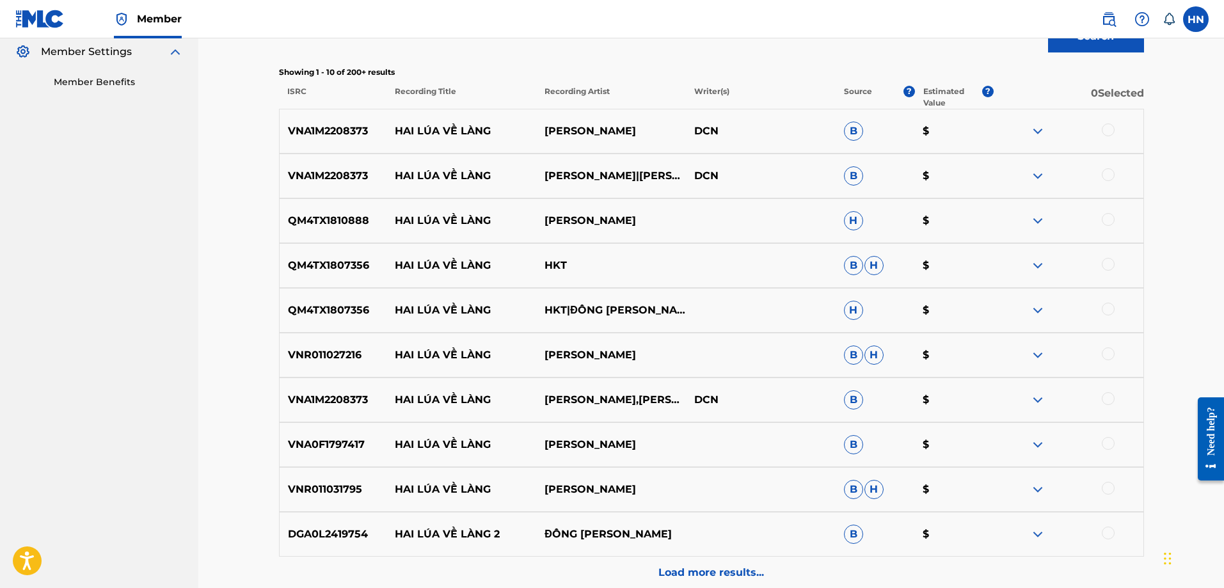 The height and width of the screenshot is (588, 1224). I want to click on p: Source, so click(858, 97).